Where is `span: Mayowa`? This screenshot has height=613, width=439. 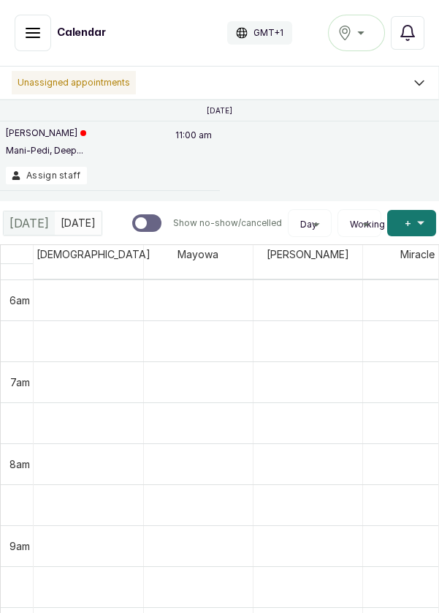 span: Mayowa is located at coordinates (198, 254).